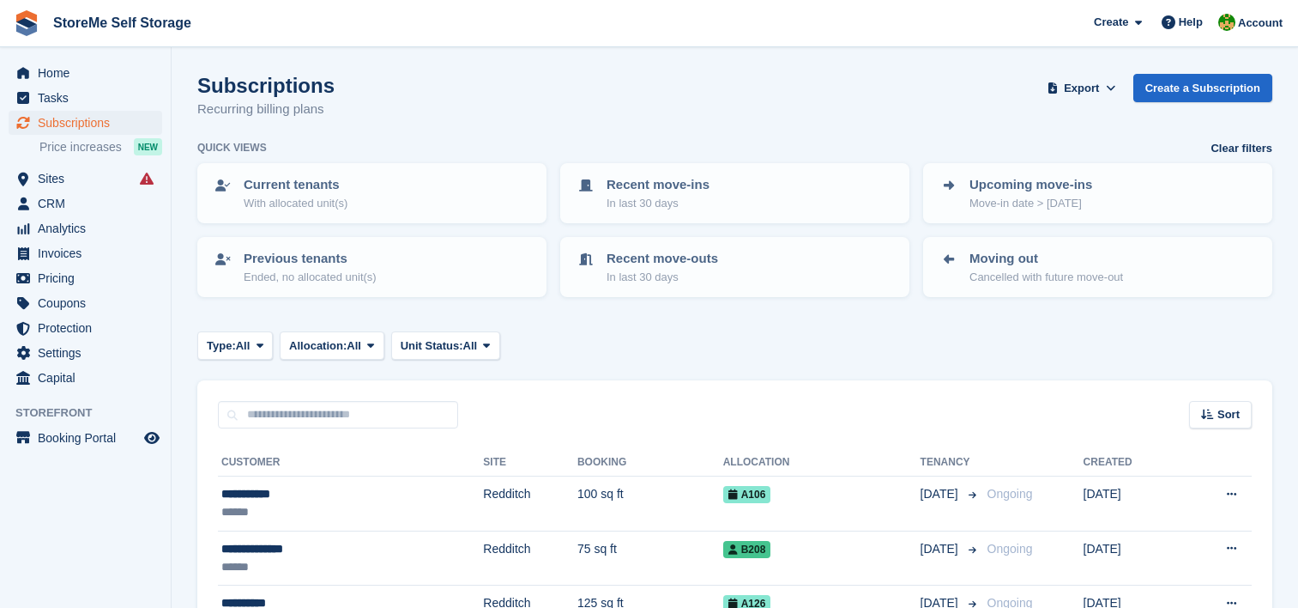 The width and height of the screenshot is (1298, 608). Describe the element at coordinates (1046, 258) in the screenshot. I see `p: Moving out` at that location.